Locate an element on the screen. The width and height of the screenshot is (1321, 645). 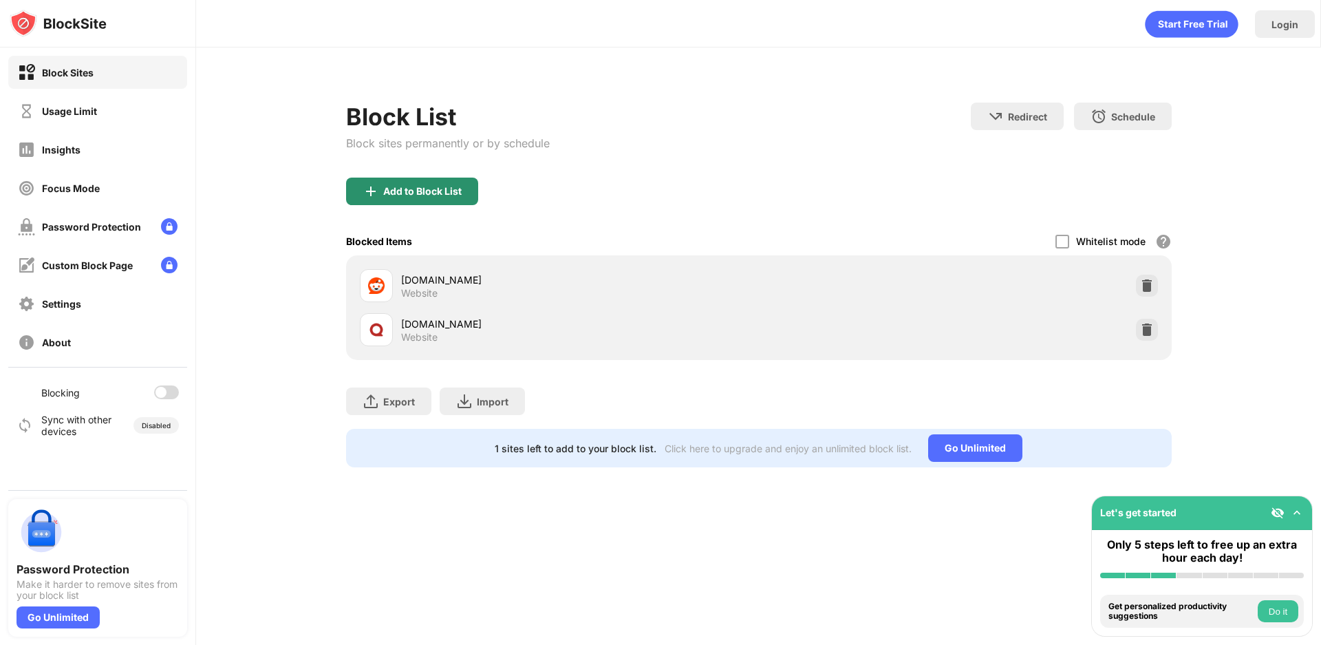
div: Only 5 steps left to free up an extra hour each day! is located at coordinates (1202, 551).